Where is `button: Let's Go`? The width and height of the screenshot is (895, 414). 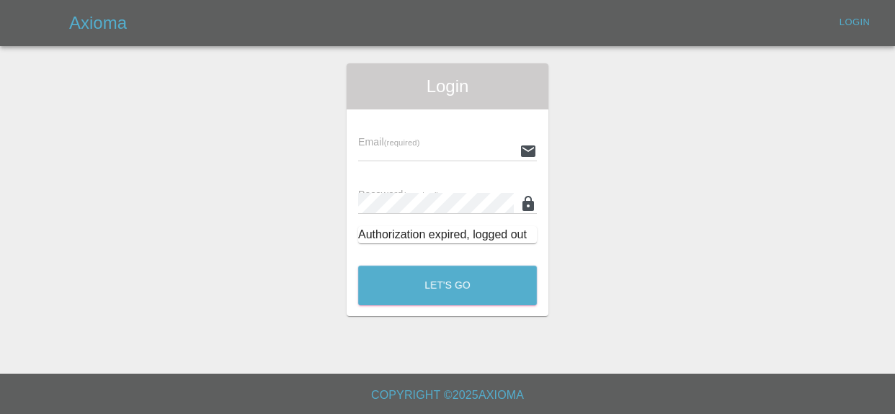
button: Let's Go is located at coordinates (447, 285).